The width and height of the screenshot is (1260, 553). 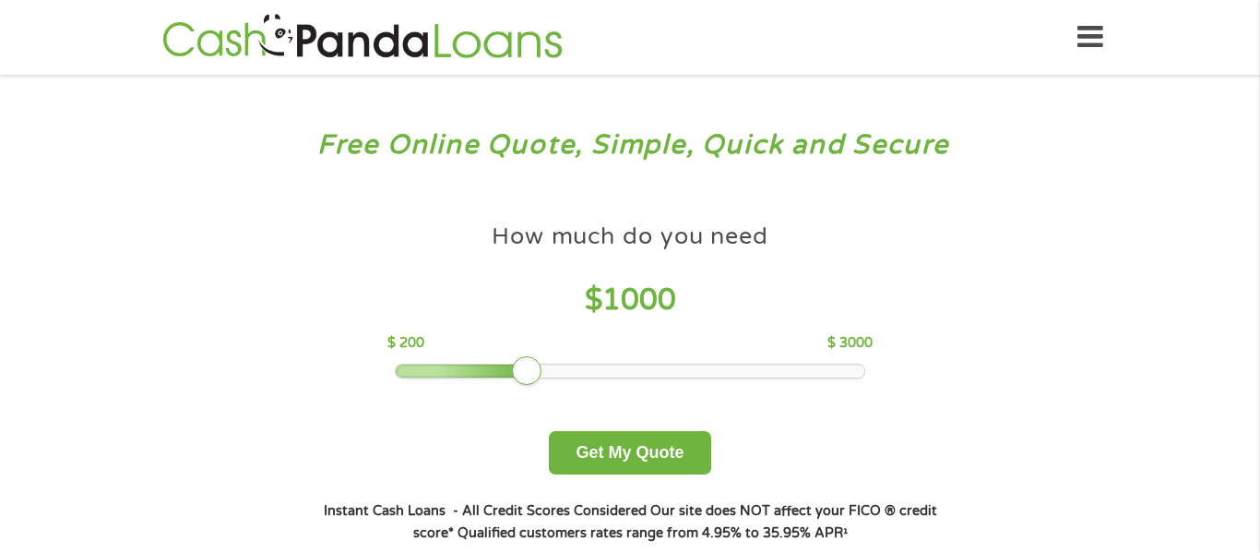 I want to click on h4: How much do you need, so click(x=630, y=236).